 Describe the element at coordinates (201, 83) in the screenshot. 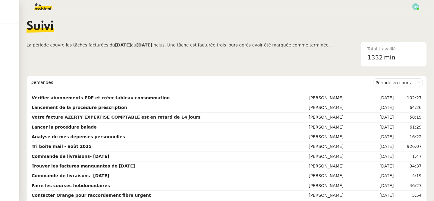

I see `div: Demandes` at that location.